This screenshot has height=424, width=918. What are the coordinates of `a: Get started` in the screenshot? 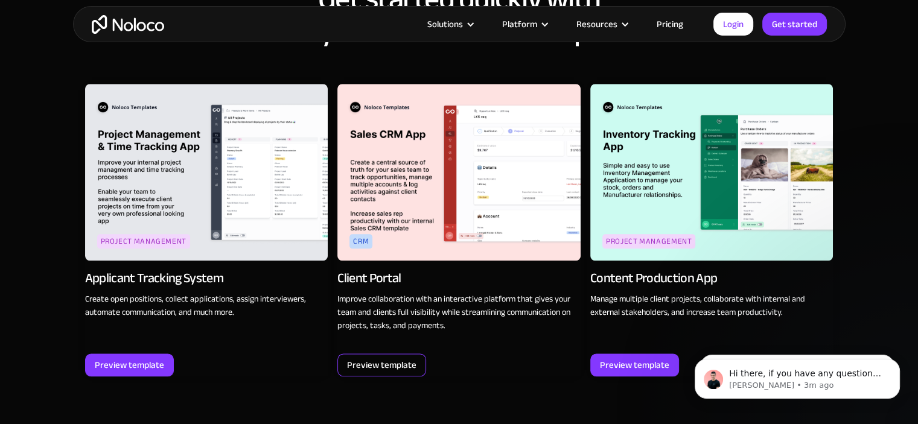 It's located at (794, 24).